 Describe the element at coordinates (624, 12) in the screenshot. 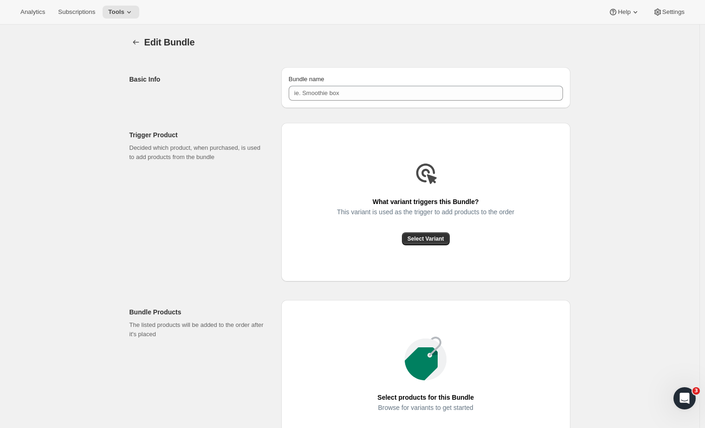

I see `span: Help` at that location.